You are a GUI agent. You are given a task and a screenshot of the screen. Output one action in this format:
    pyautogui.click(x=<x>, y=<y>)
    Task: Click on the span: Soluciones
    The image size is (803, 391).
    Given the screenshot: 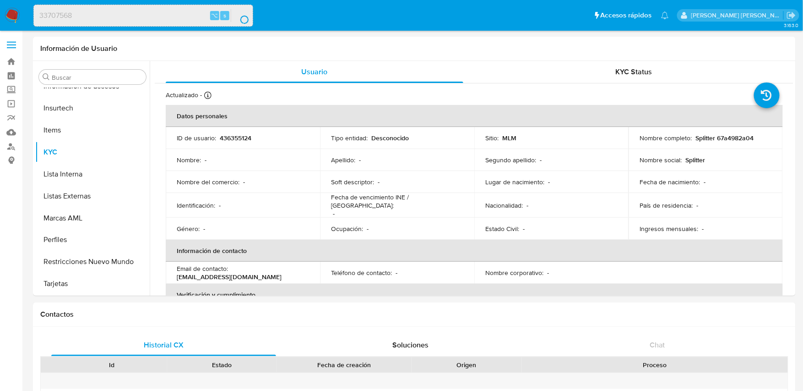 What is the action you would take?
    pyautogui.click(x=410, y=344)
    